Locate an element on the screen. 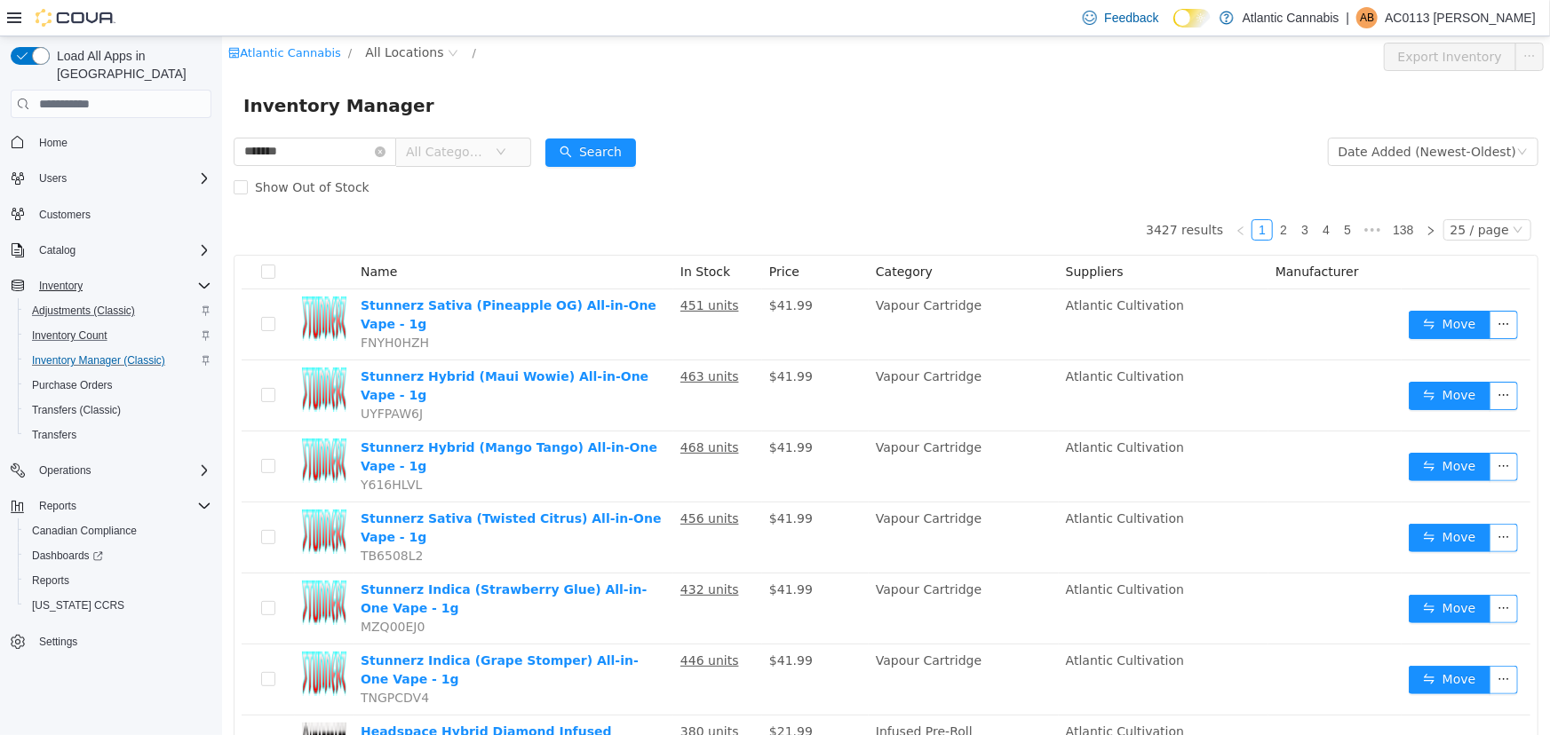  li: 5 is located at coordinates (1125, 194).